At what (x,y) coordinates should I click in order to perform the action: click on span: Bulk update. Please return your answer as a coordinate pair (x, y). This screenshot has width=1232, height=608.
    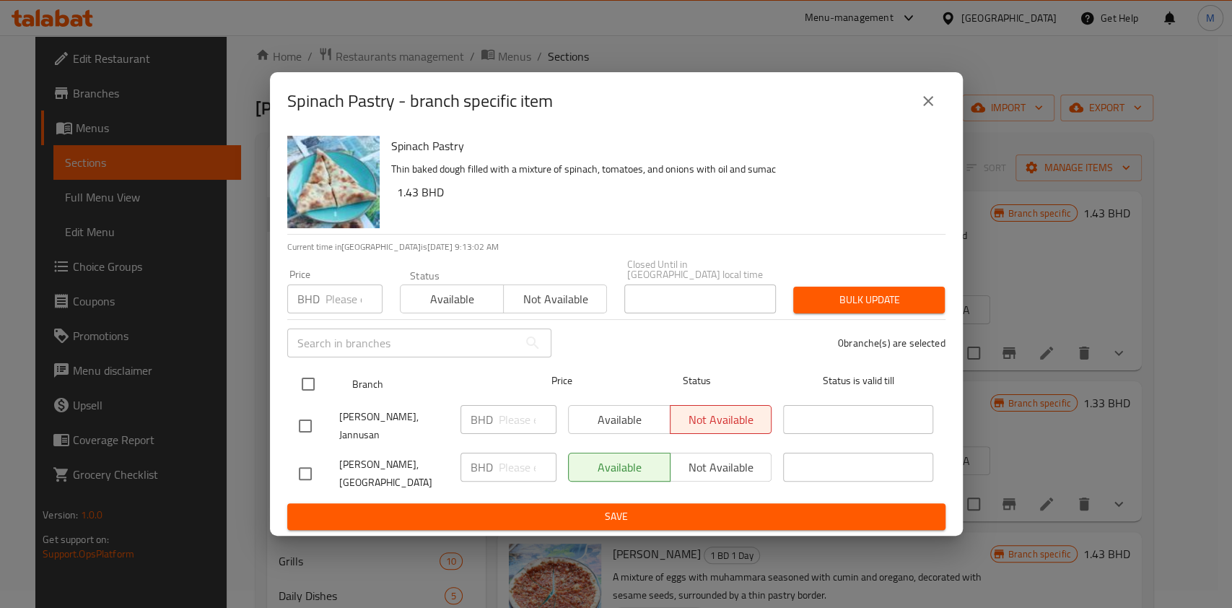
    Looking at the image, I should click on (869, 300).